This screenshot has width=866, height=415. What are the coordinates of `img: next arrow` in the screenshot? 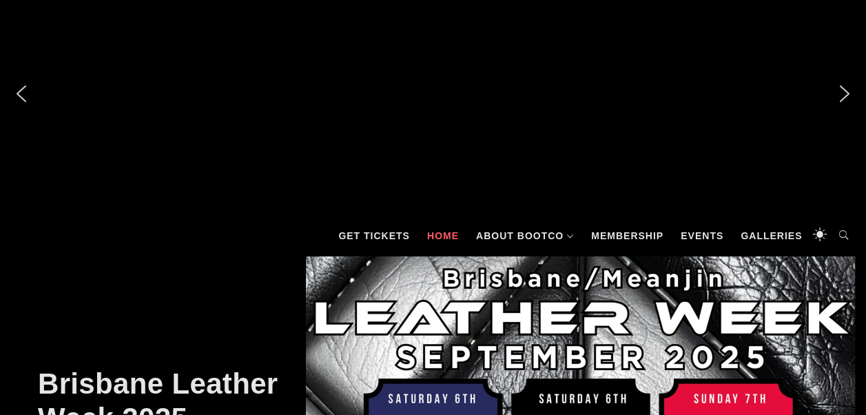 It's located at (844, 94).